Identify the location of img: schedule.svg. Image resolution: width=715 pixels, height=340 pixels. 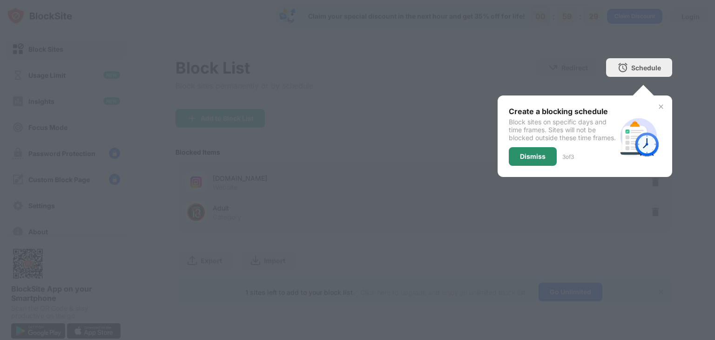
(639, 136).